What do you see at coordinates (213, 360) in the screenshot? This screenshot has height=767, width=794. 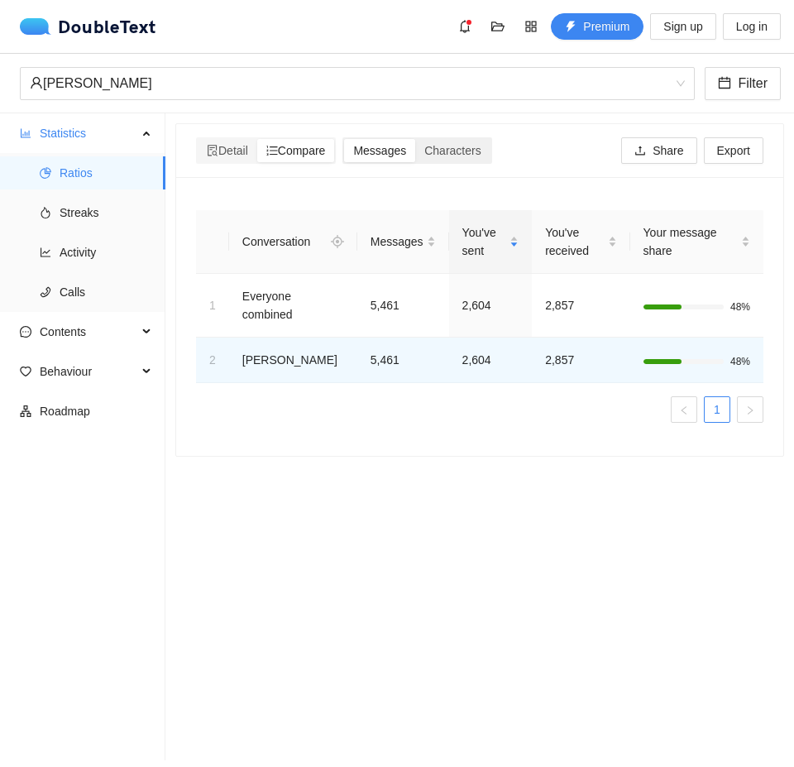 I see `div: 2` at bounding box center [213, 360].